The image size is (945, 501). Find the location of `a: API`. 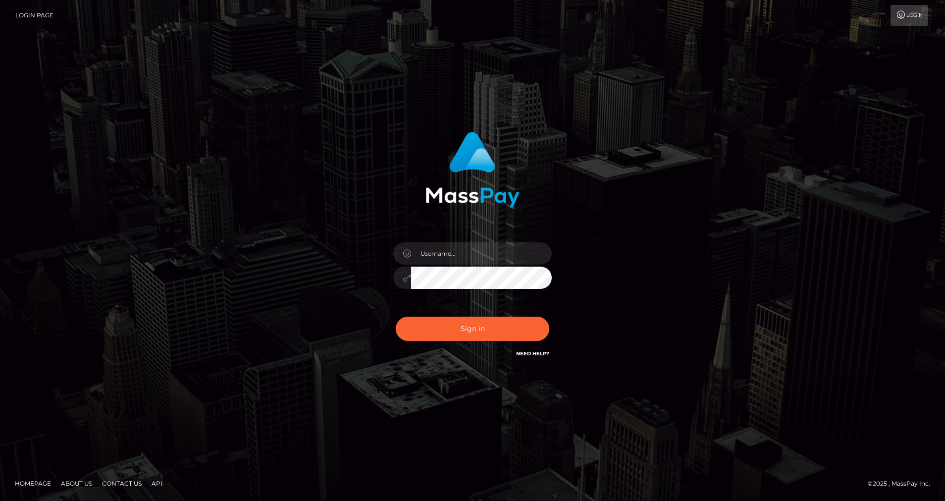

a: API is located at coordinates (157, 483).